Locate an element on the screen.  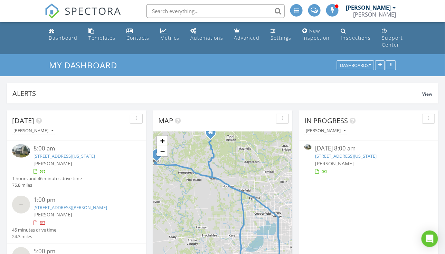
span: SPECTORA is located at coordinates (93, 11).